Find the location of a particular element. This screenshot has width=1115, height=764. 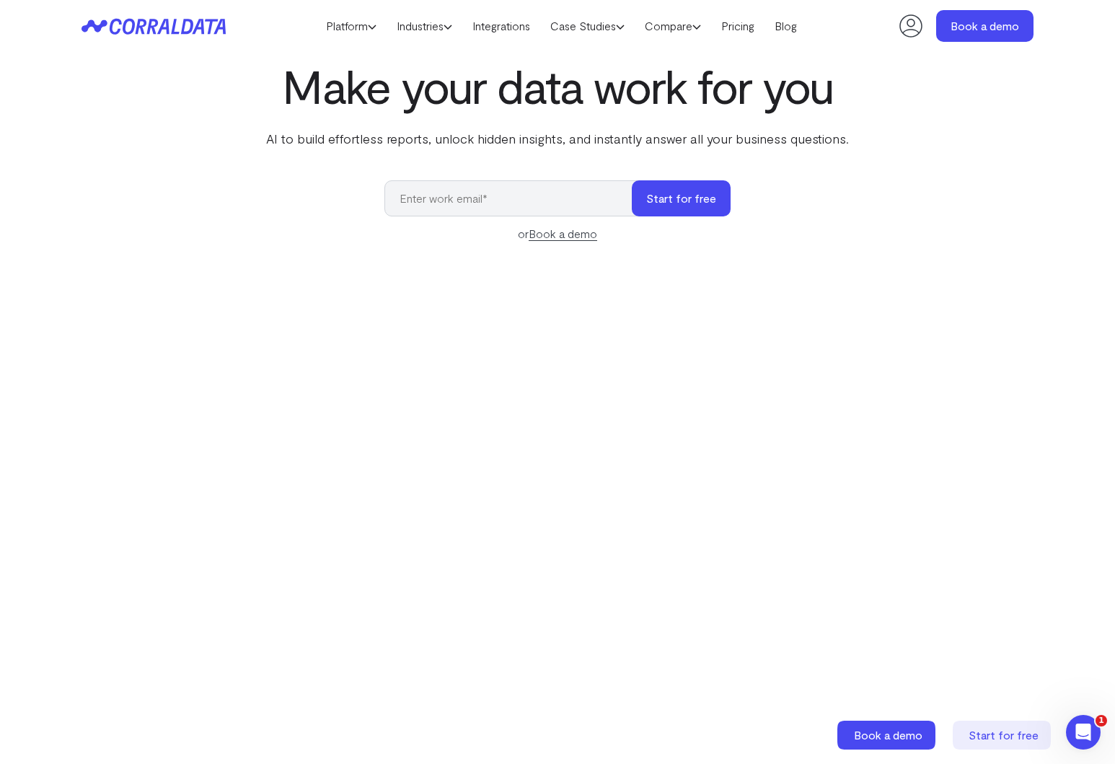

a: Industries is located at coordinates (424, 26).